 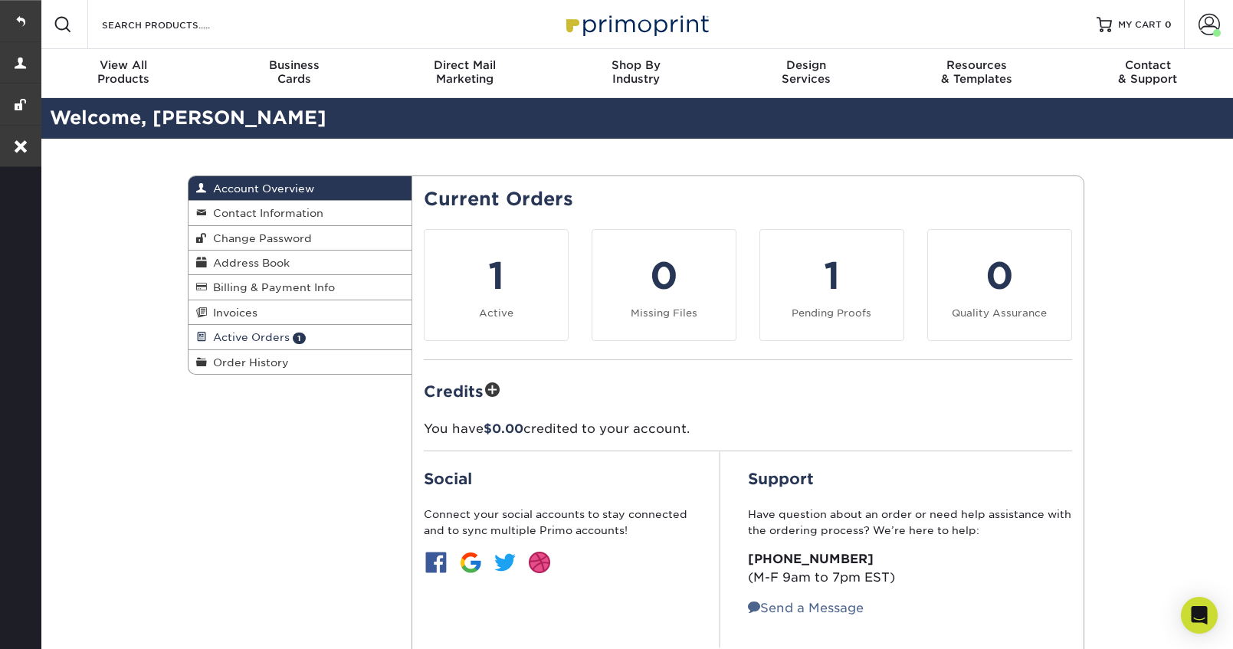 I want to click on a: Contact& Support, so click(x=1147, y=74).